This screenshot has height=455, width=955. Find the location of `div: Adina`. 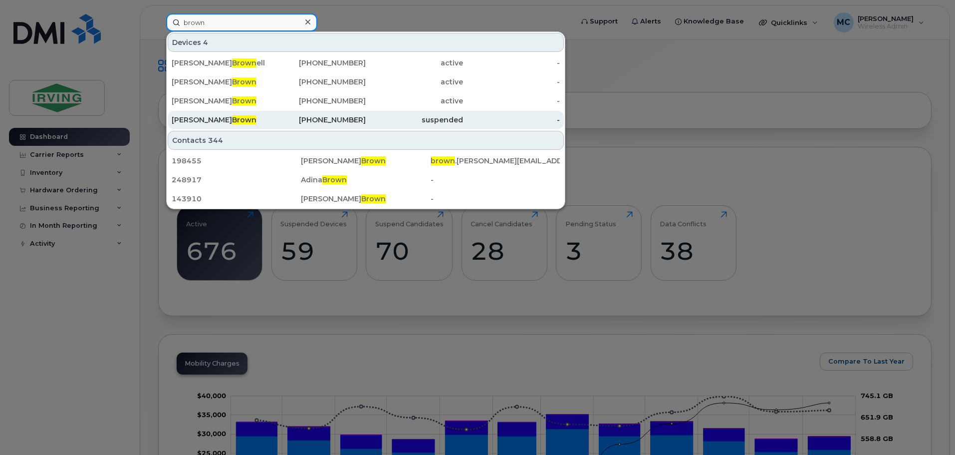

div: Adina is located at coordinates (365, 180).